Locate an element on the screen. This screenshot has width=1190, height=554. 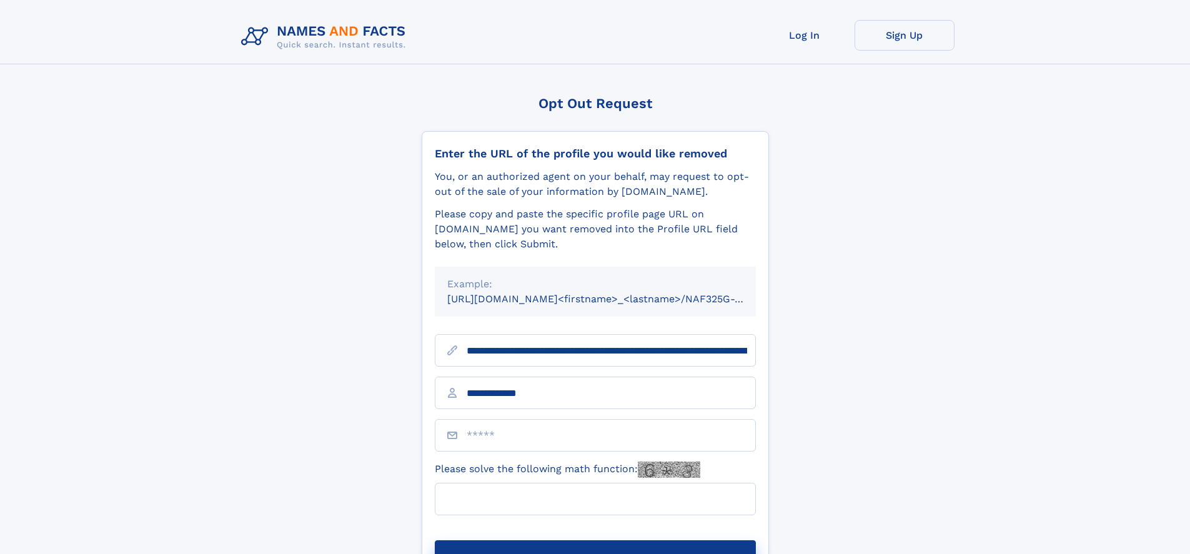
a: Log In is located at coordinates (805, 35).